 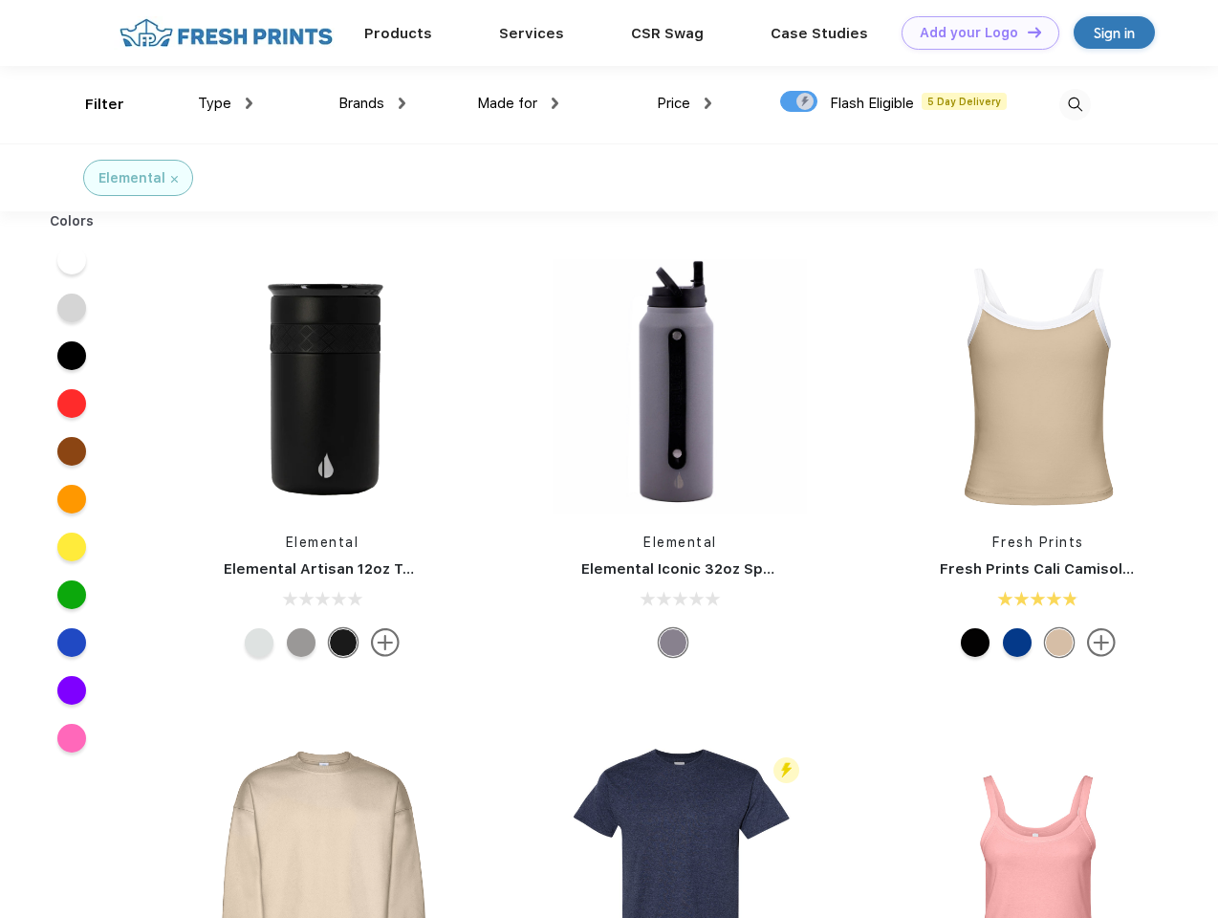 I want to click on span: 5 Day Delivery, so click(x=964, y=101).